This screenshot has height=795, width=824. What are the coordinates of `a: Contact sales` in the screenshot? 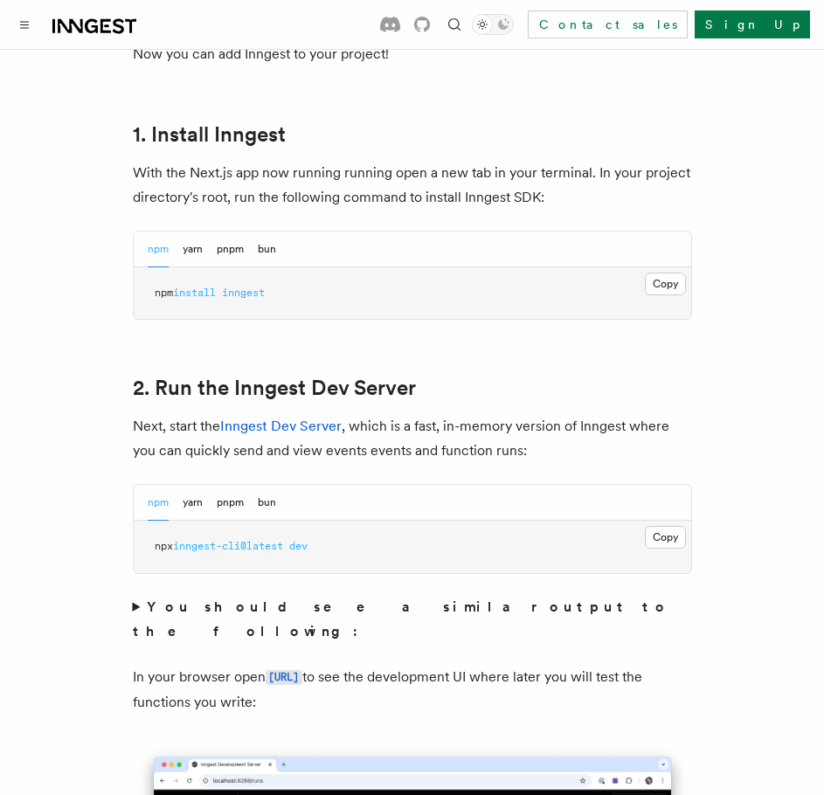 It's located at (607, 24).